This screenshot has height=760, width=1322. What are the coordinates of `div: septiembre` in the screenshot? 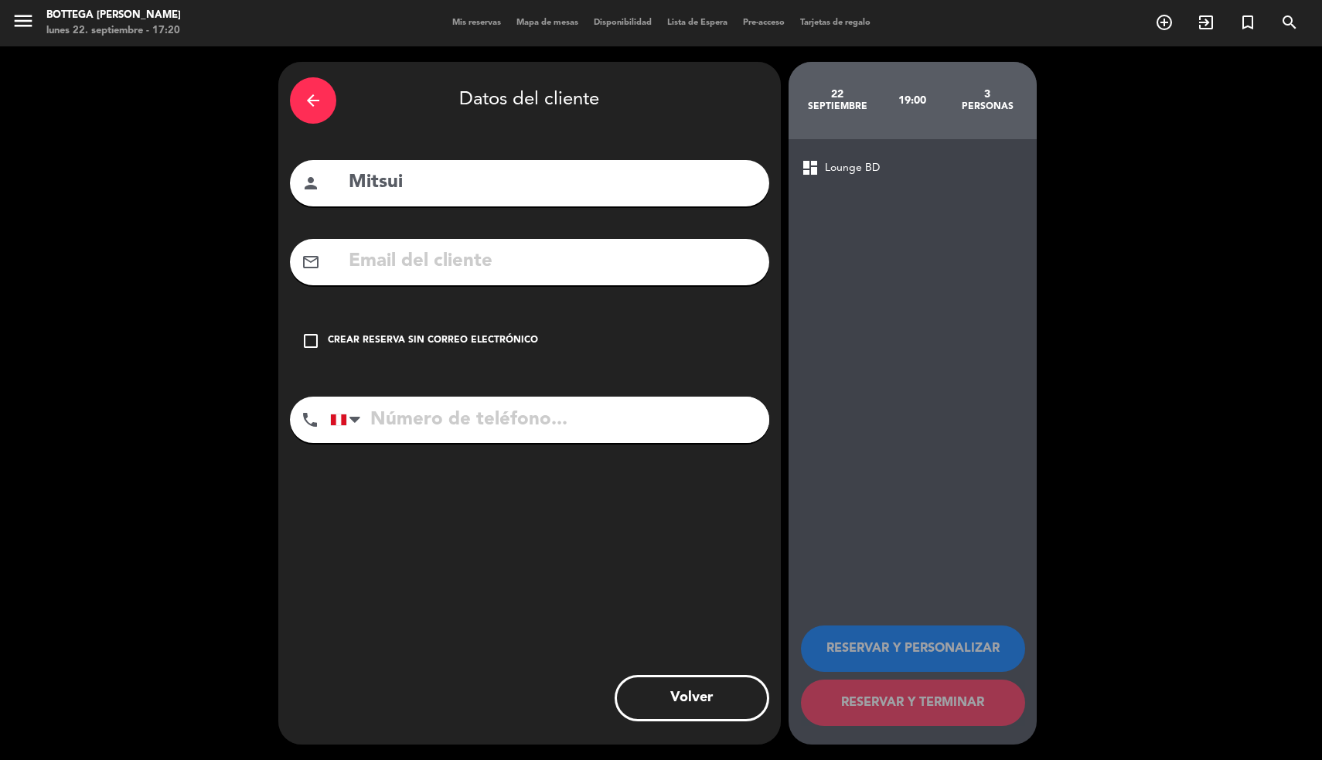 It's located at (837, 107).